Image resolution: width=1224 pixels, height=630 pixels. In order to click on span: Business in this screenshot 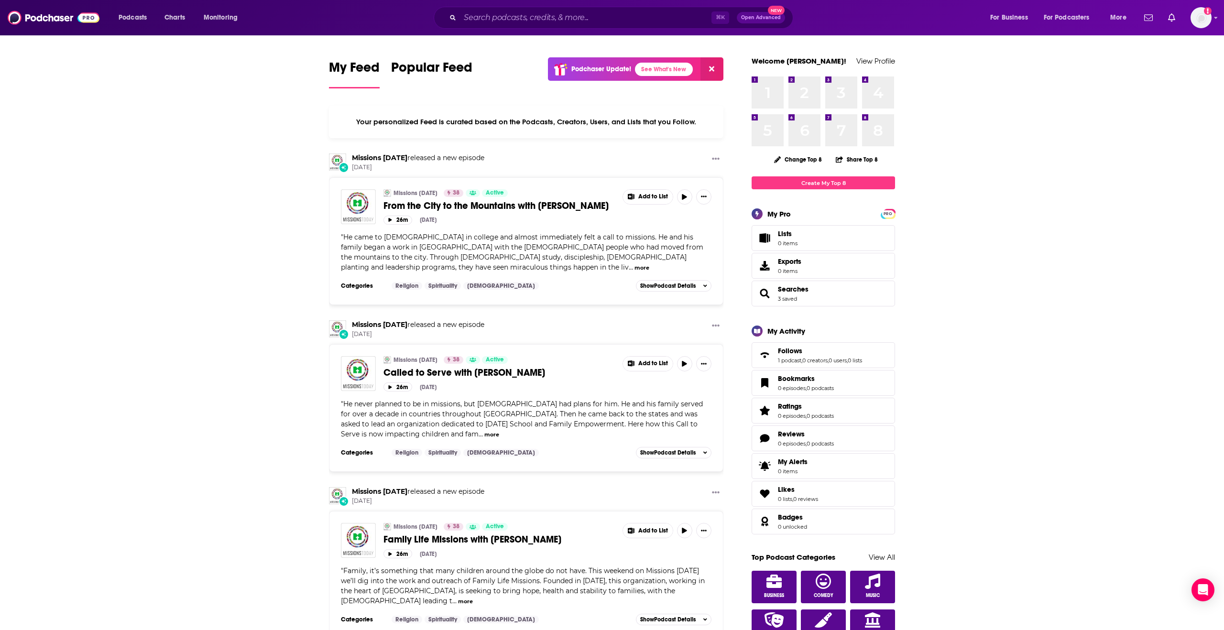, I will do `click(774, 596)`.